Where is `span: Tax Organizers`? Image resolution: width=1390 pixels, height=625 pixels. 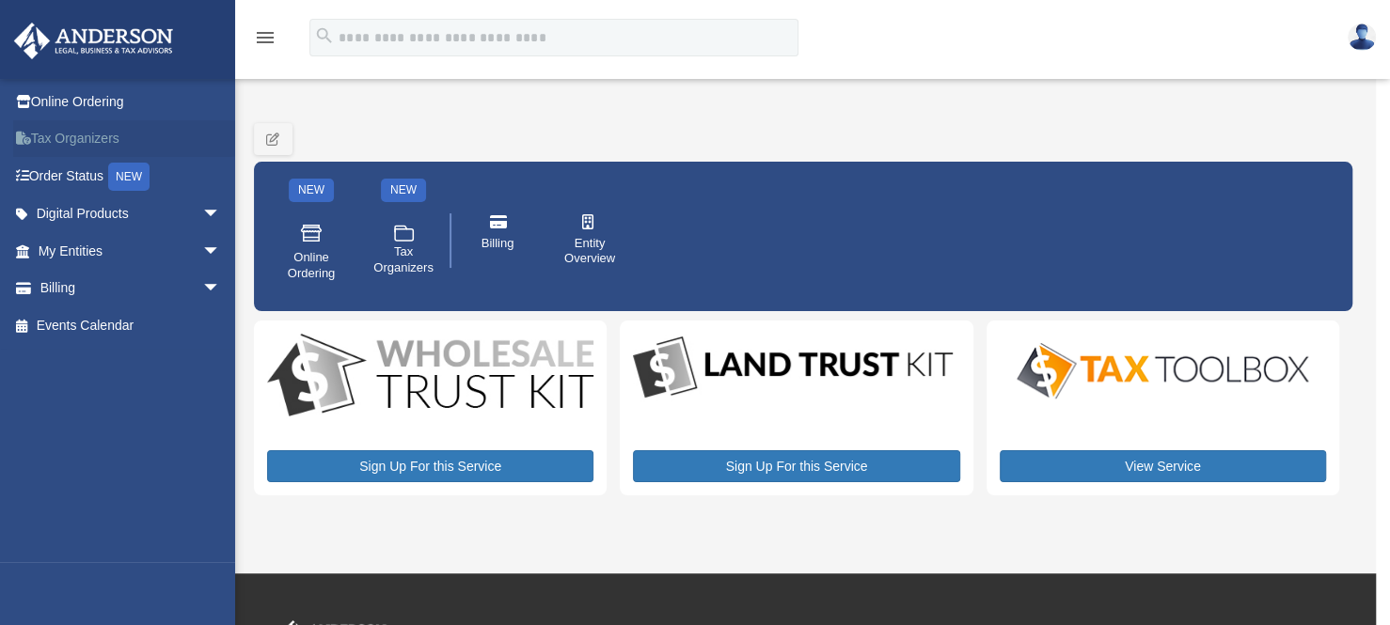 span: Tax Organizers is located at coordinates (403, 260).